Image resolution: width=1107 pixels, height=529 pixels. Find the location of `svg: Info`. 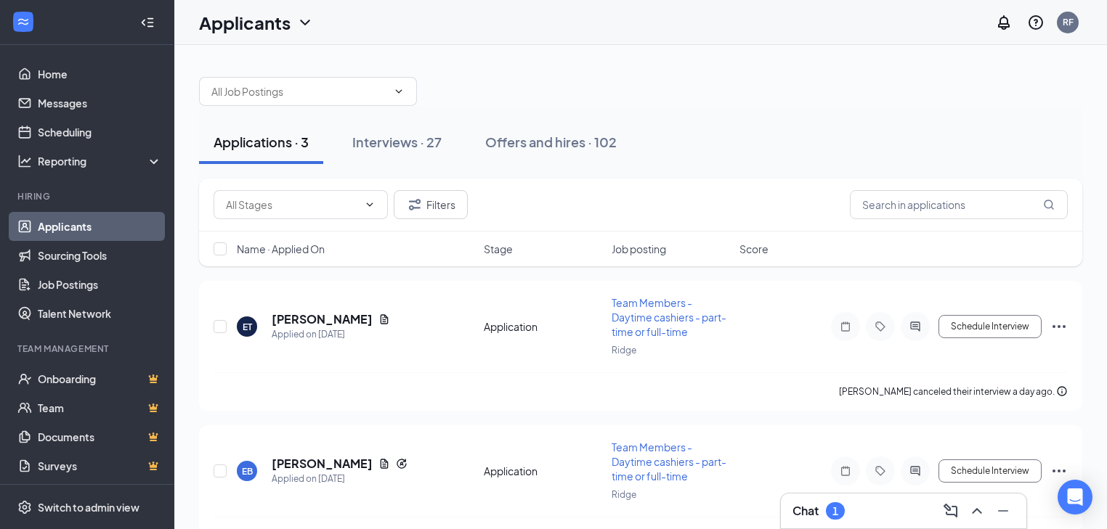

svg: Info is located at coordinates (1062, 391).